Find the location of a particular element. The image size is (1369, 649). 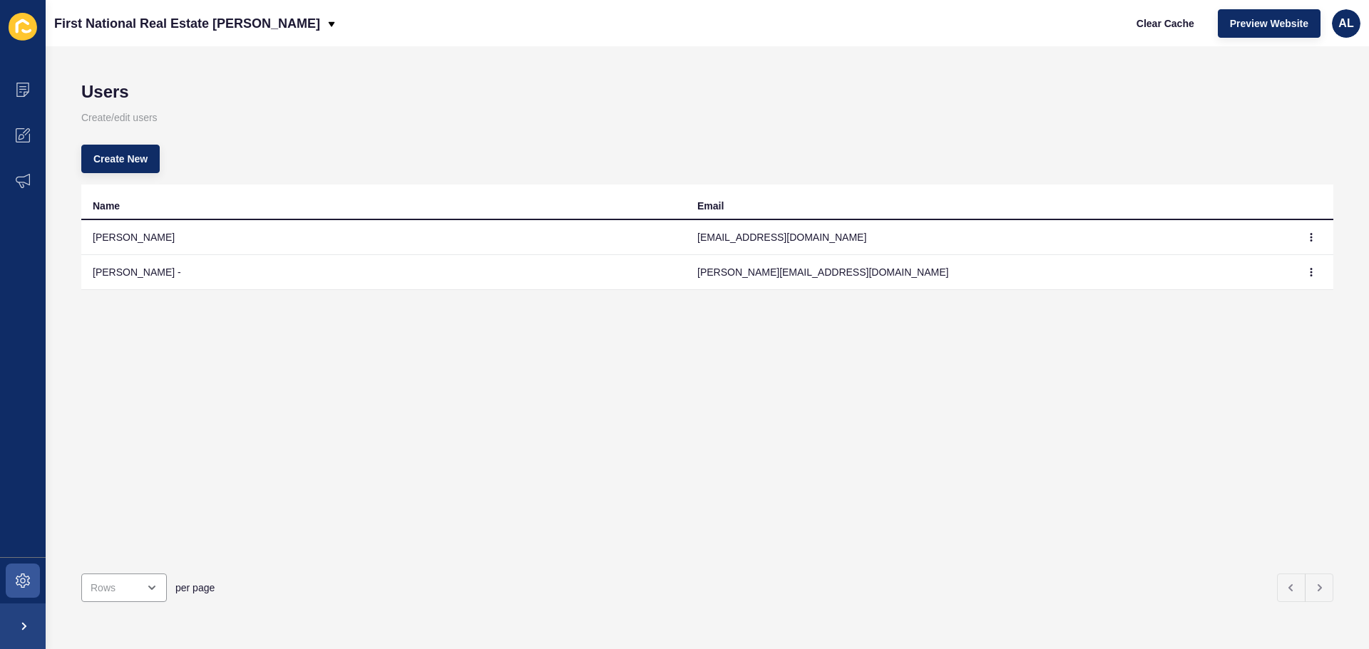

span: Preview Website is located at coordinates (1269, 24).